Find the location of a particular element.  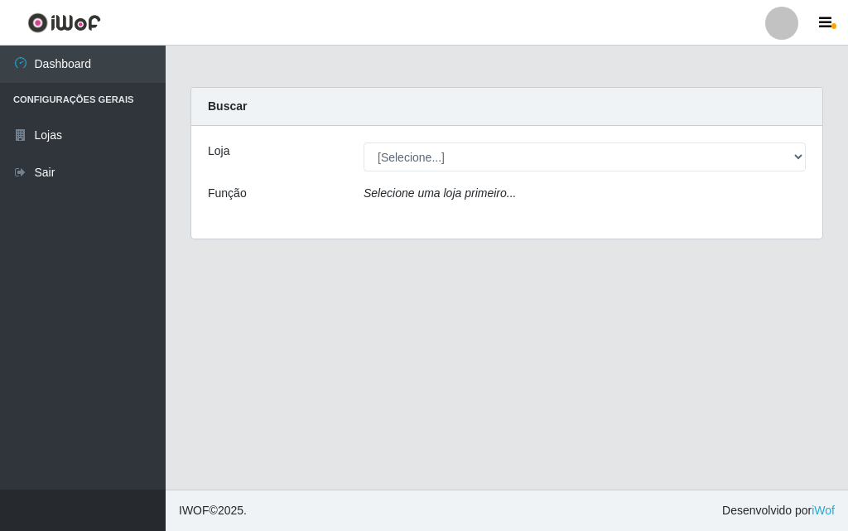

span: Desenvolvido por is located at coordinates (778, 510).